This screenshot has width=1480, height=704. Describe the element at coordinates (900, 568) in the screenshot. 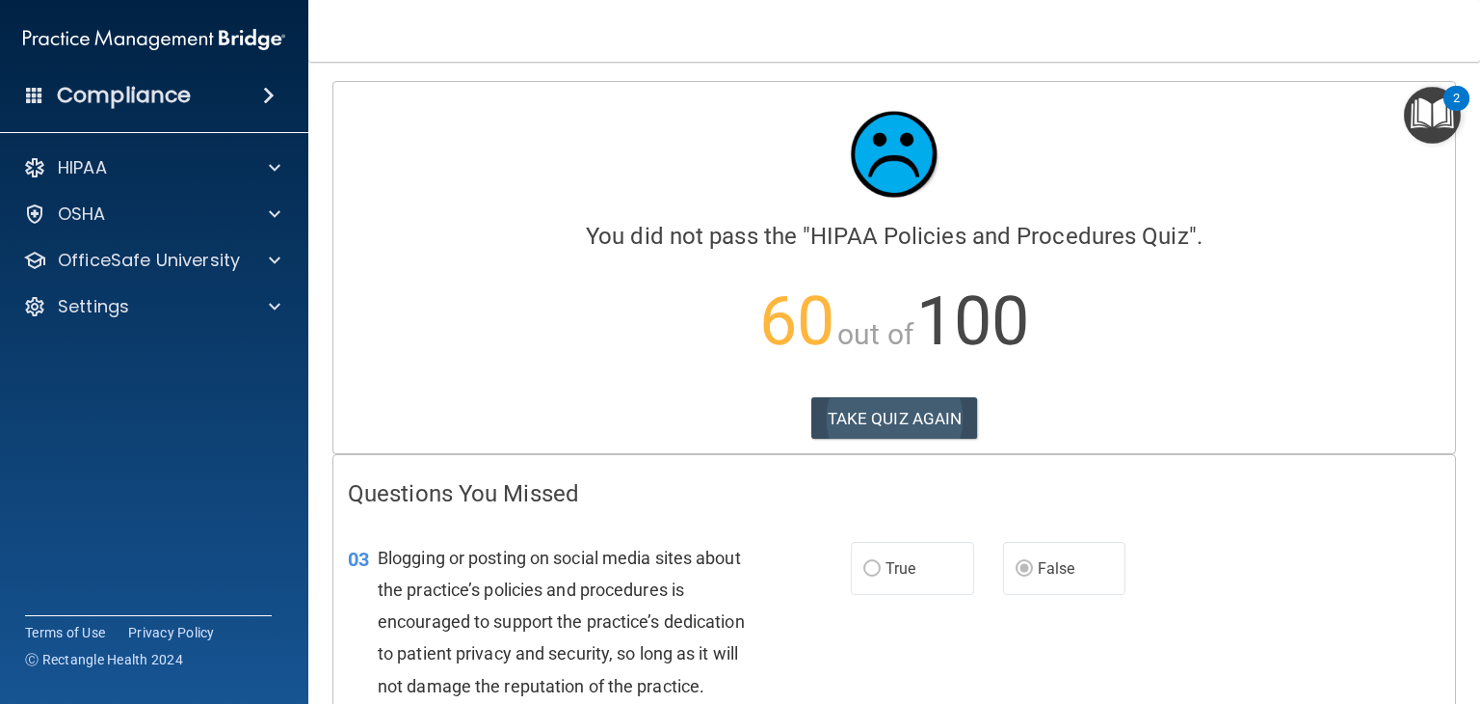

I see `span: True` at that location.